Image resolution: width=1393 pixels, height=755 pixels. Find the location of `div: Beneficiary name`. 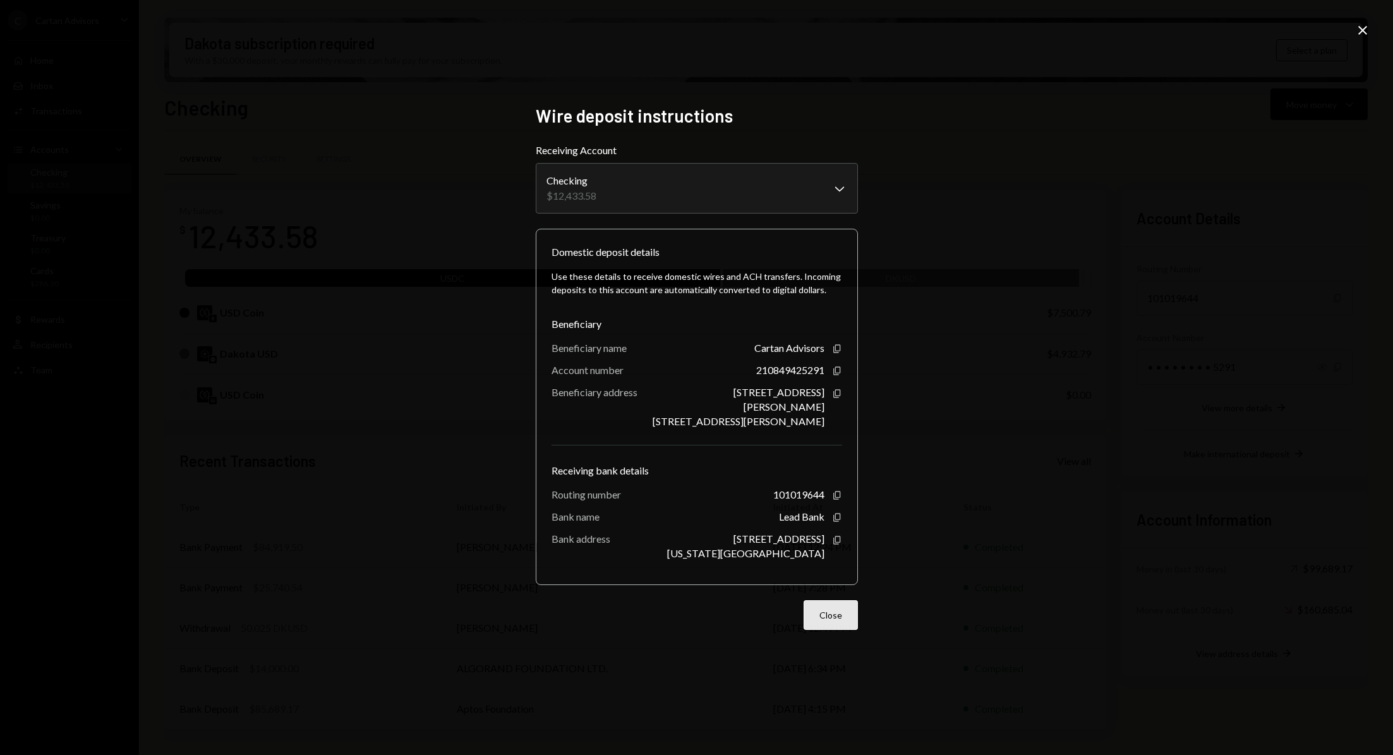

div: Beneficiary name is located at coordinates (589, 347).